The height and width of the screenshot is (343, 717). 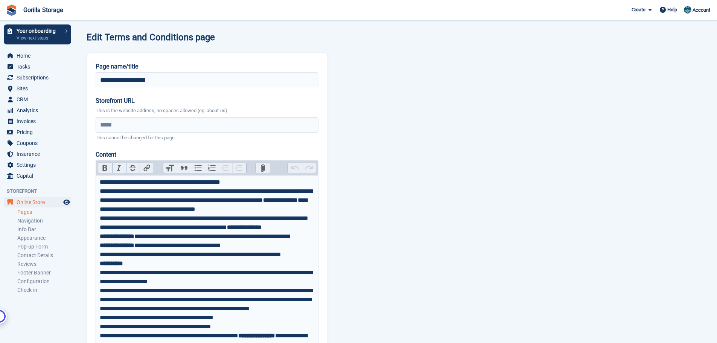 What do you see at coordinates (44, 238) in the screenshot?
I see `a: Appearance` at bounding box center [44, 238].